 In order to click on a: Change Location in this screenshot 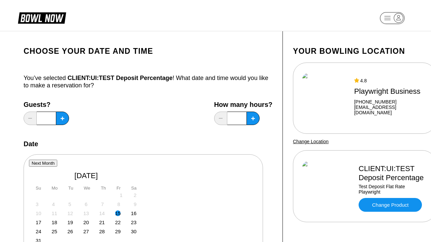, I will do `click(311, 142)`.